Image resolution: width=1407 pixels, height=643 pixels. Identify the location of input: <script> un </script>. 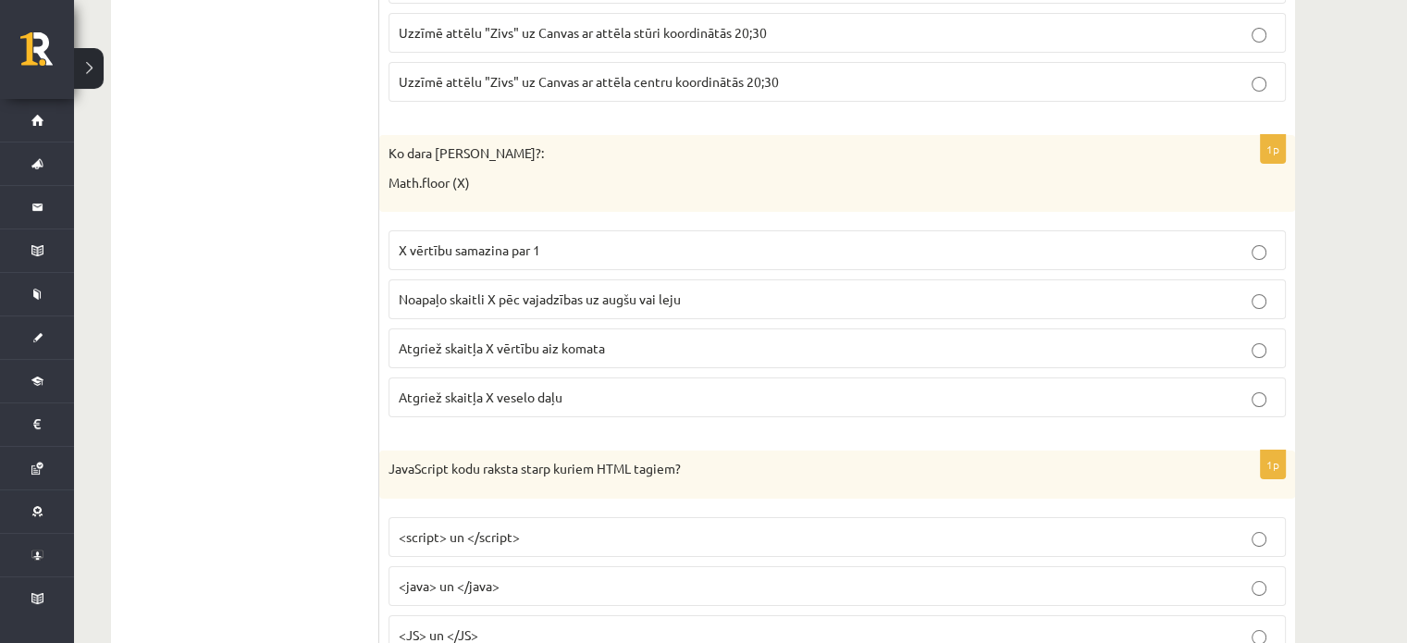
(1259, 539).